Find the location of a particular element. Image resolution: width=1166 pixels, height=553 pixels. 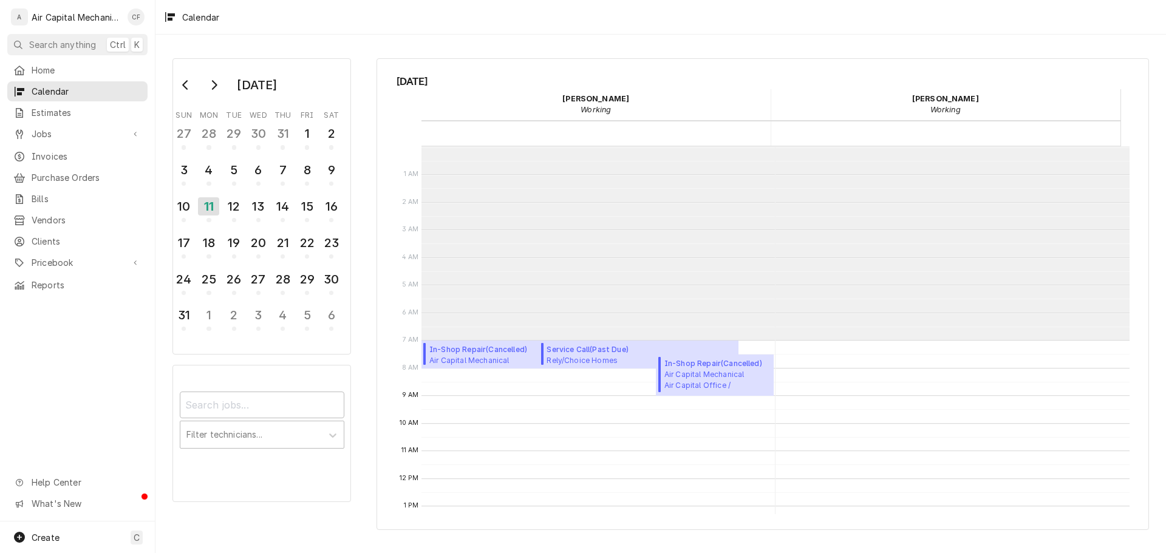

a: Home is located at coordinates (77, 70).